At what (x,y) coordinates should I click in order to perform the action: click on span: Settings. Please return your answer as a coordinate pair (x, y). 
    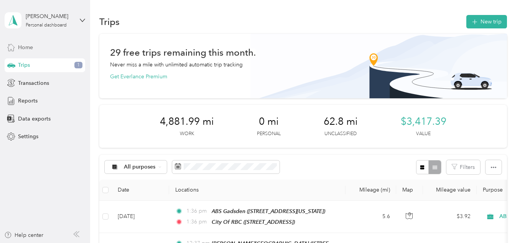
    Looking at the image, I should click on (28, 136).